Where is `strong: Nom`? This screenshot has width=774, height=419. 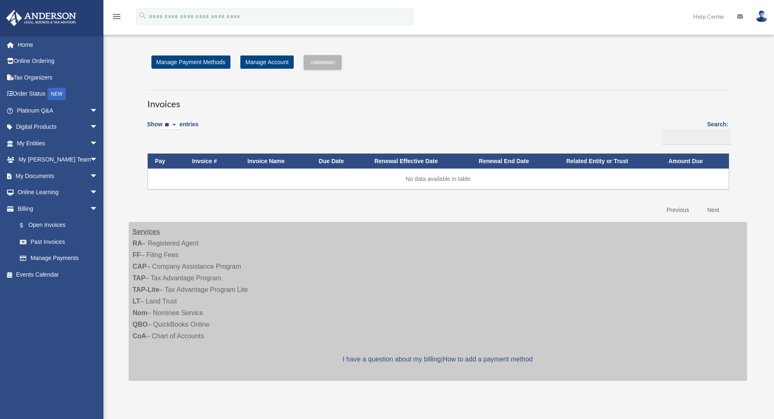 strong: Nom is located at coordinates (140, 312).